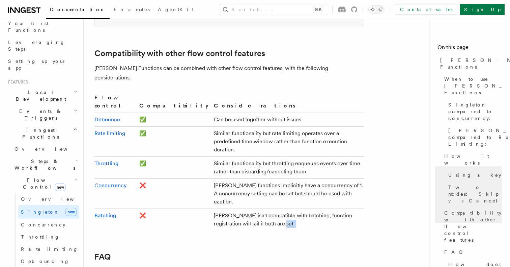  I want to click on td: Can be used together without issues., so click(288, 119).